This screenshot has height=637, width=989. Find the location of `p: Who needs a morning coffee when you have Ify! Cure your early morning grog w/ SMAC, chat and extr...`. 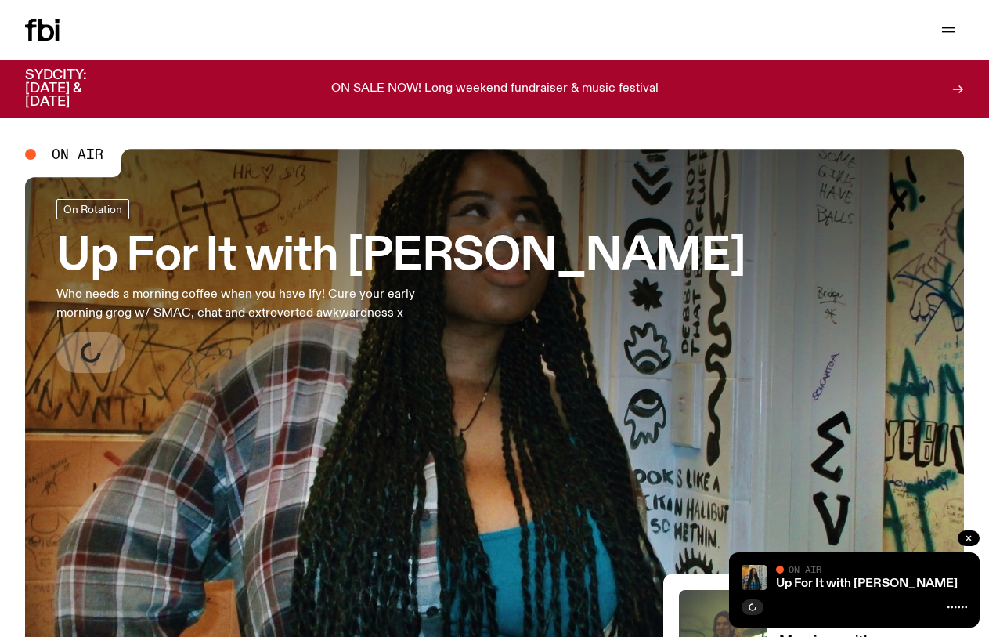

p: Who needs a morning coffee when you have Ify! Cure your early morning grog w/ SMAC, chat and extr... is located at coordinates (257, 304).